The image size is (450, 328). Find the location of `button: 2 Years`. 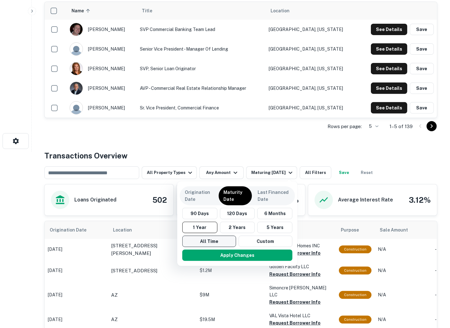

button: 2 Years is located at coordinates (237, 228).